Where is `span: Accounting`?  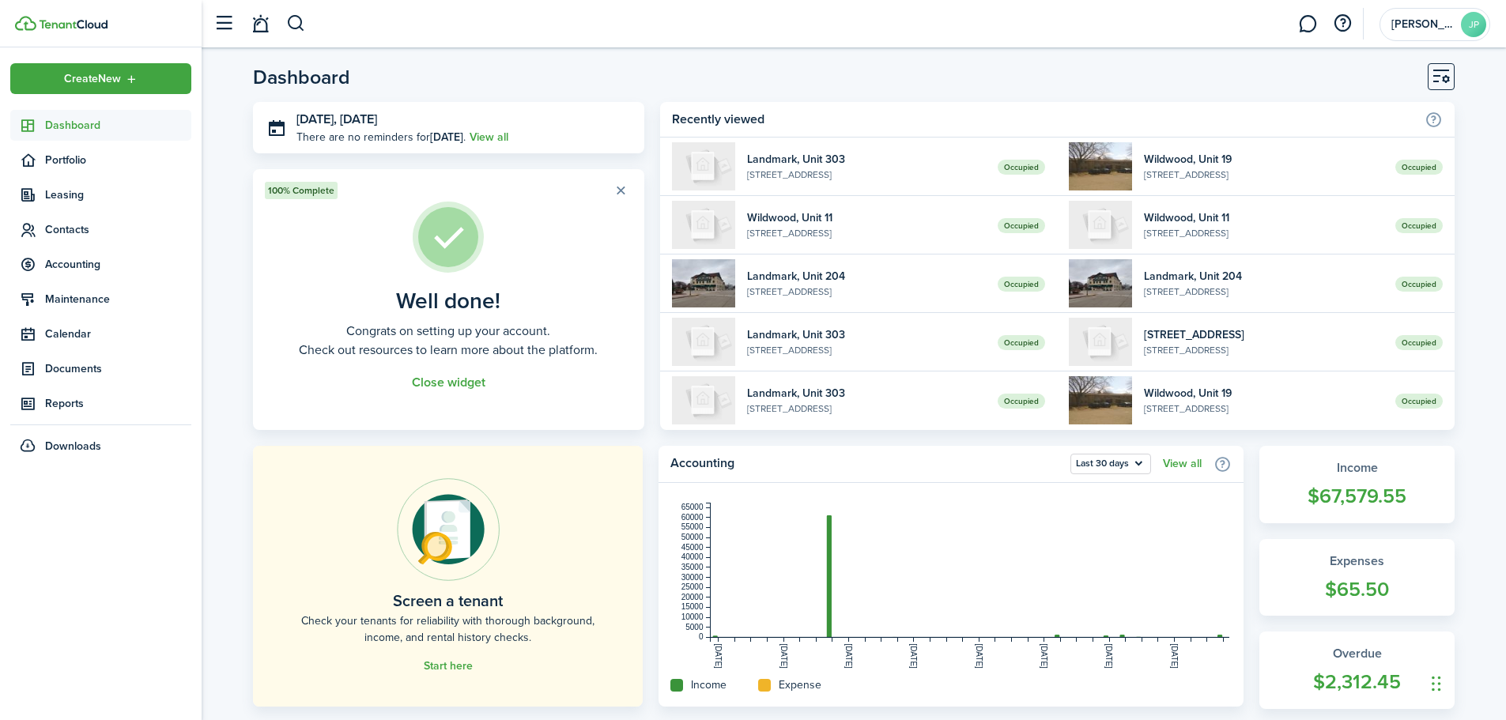 span: Accounting is located at coordinates (118, 264).